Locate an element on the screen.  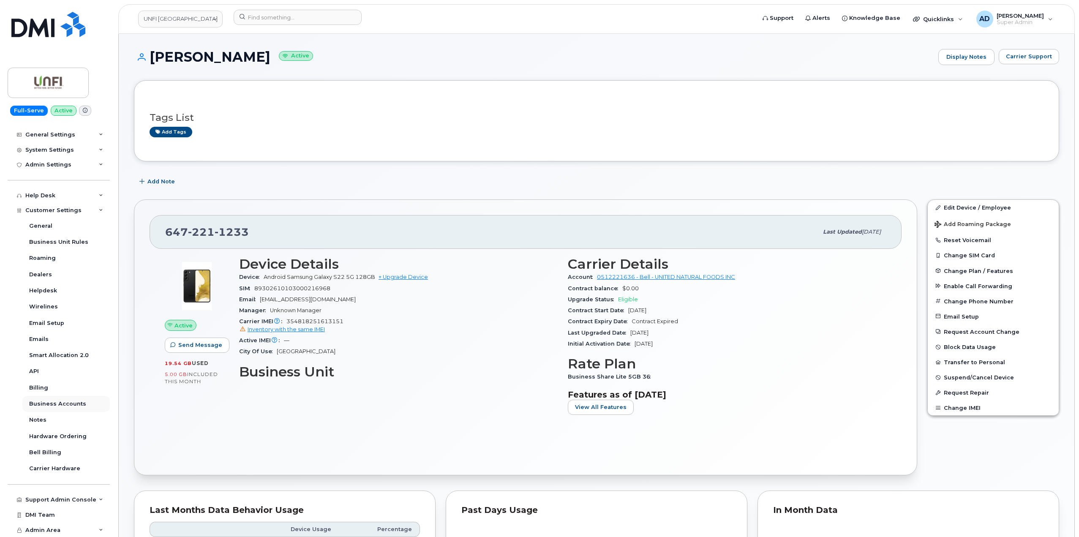
div: In Month Data is located at coordinates (909, 511).